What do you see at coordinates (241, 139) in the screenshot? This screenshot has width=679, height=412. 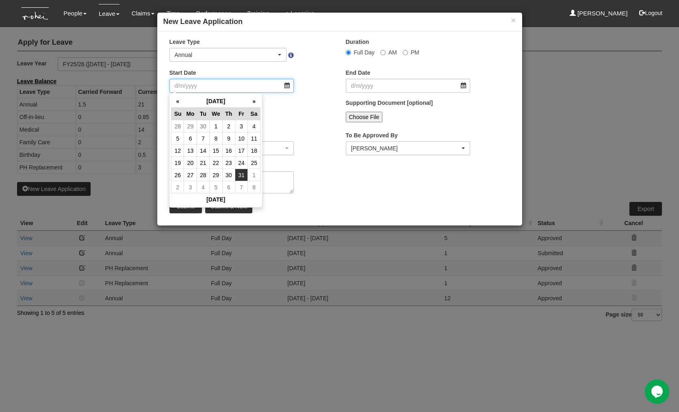 I see `td: 10` at bounding box center [241, 139].